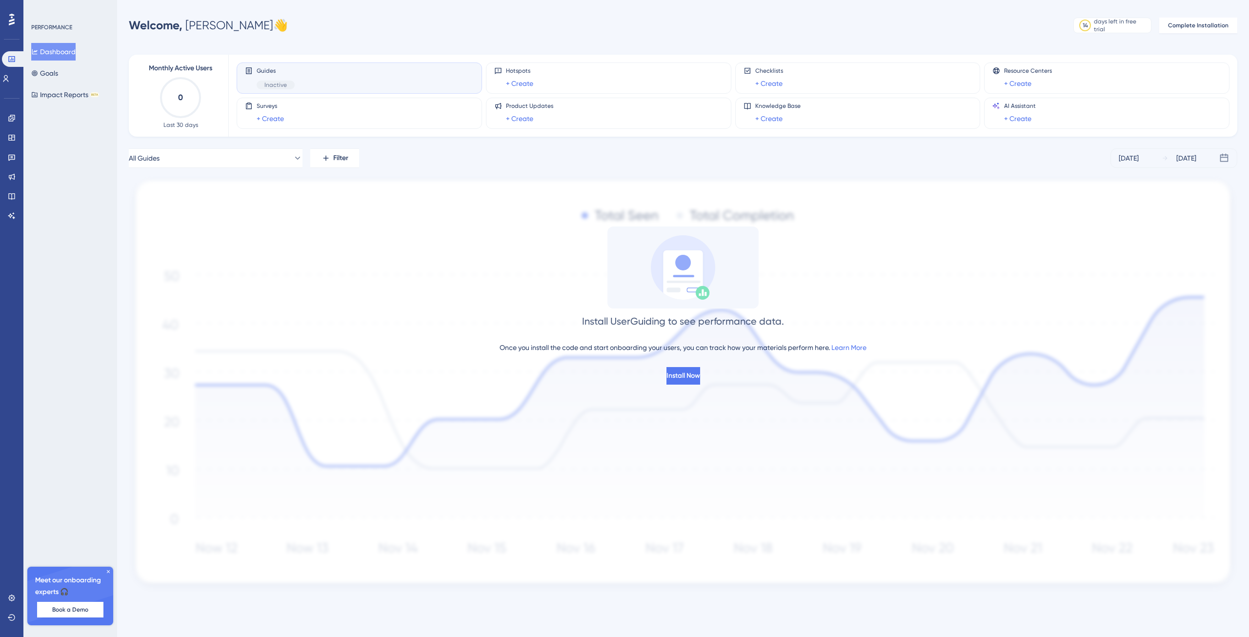 Image resolution: width=1249 pixels, height=637 pixels. I want to click on span: Checklists, so click(769, 71).